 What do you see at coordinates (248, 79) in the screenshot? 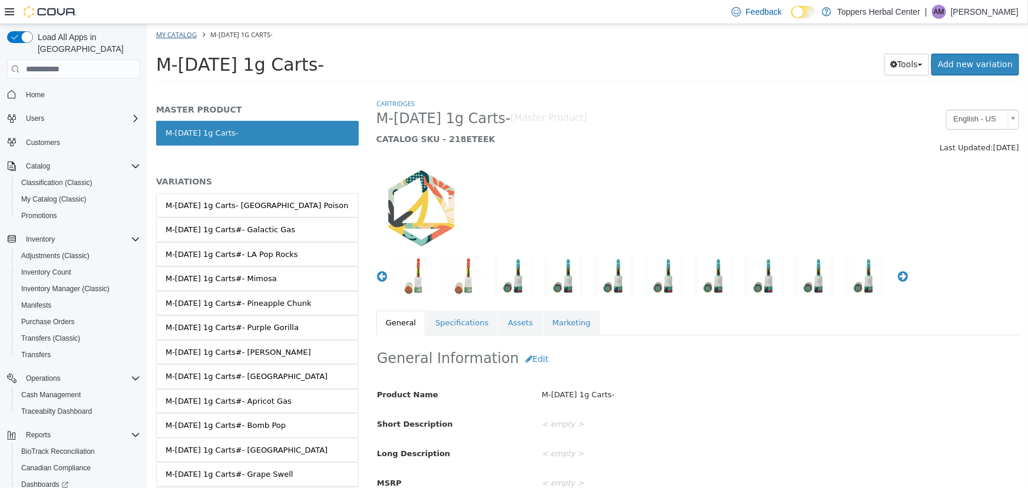
I see `a: Cartridges` at bounding box center [248, 79].